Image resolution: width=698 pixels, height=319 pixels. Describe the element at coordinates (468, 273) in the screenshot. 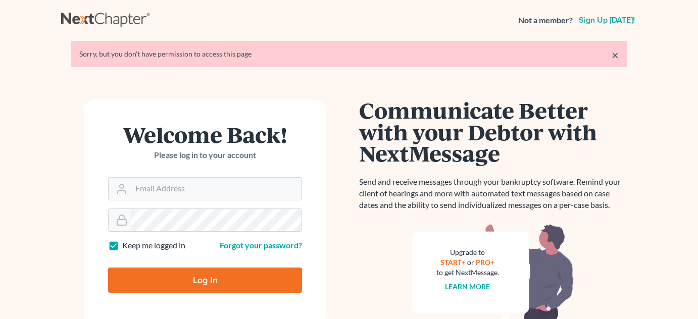

I see `div: to get NextMessage.` at that location.